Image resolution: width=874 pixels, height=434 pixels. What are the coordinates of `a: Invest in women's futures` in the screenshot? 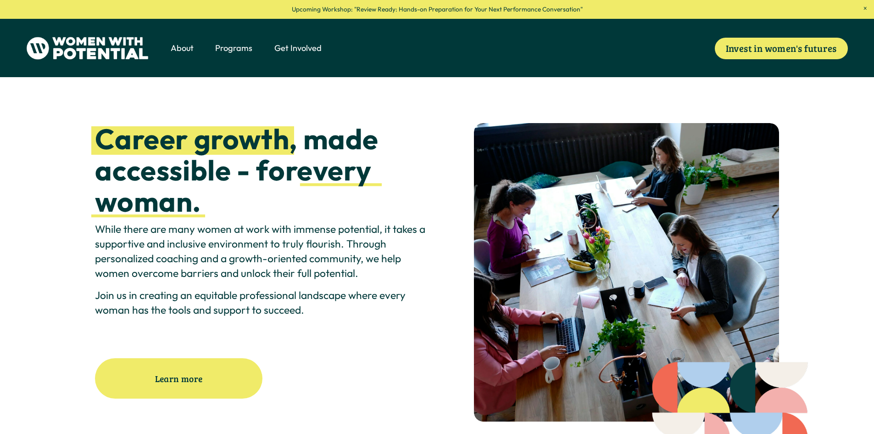 It's located at (781, 48).